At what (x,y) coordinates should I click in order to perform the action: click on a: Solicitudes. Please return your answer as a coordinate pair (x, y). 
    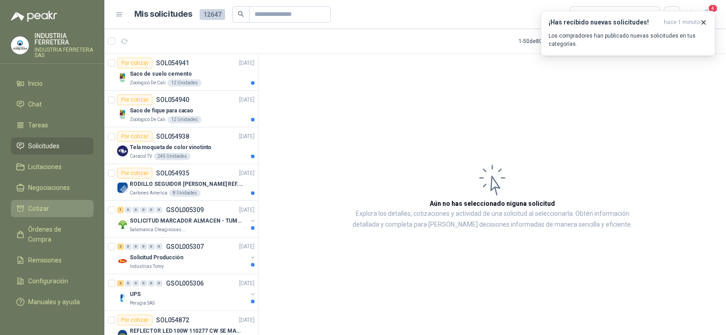
    Looking at the image, I should click on (52, 146).